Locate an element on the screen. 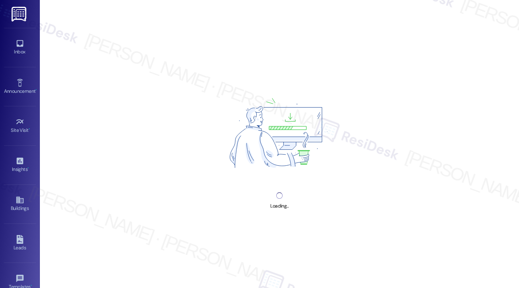 The image size is (519, 288). a: Insights • is located at coordinates (20, 165).